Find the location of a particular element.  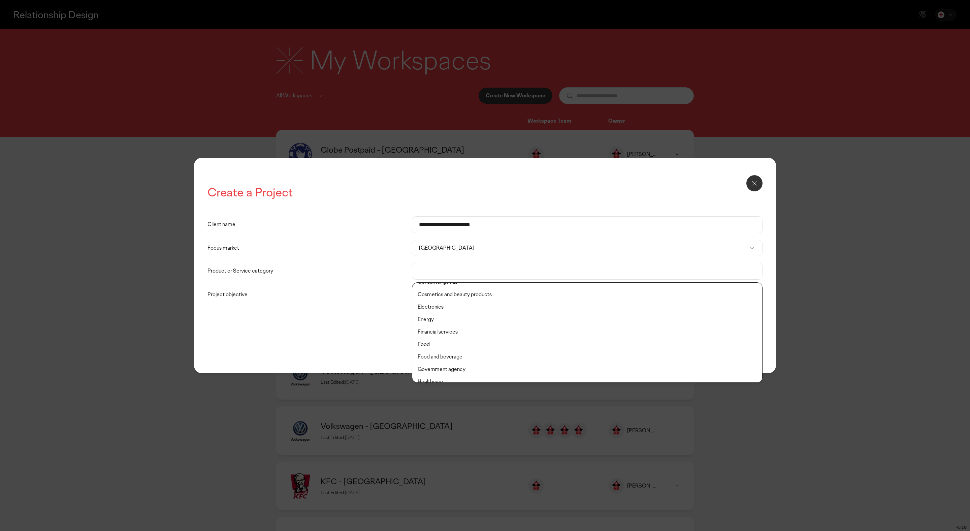

label: Product or Service category is located at coordinates (309, 271).